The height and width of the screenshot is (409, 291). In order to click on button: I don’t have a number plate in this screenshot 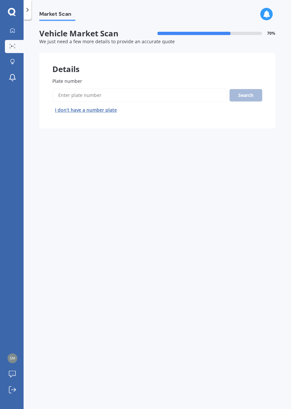, I will do `click(86, 110)`.